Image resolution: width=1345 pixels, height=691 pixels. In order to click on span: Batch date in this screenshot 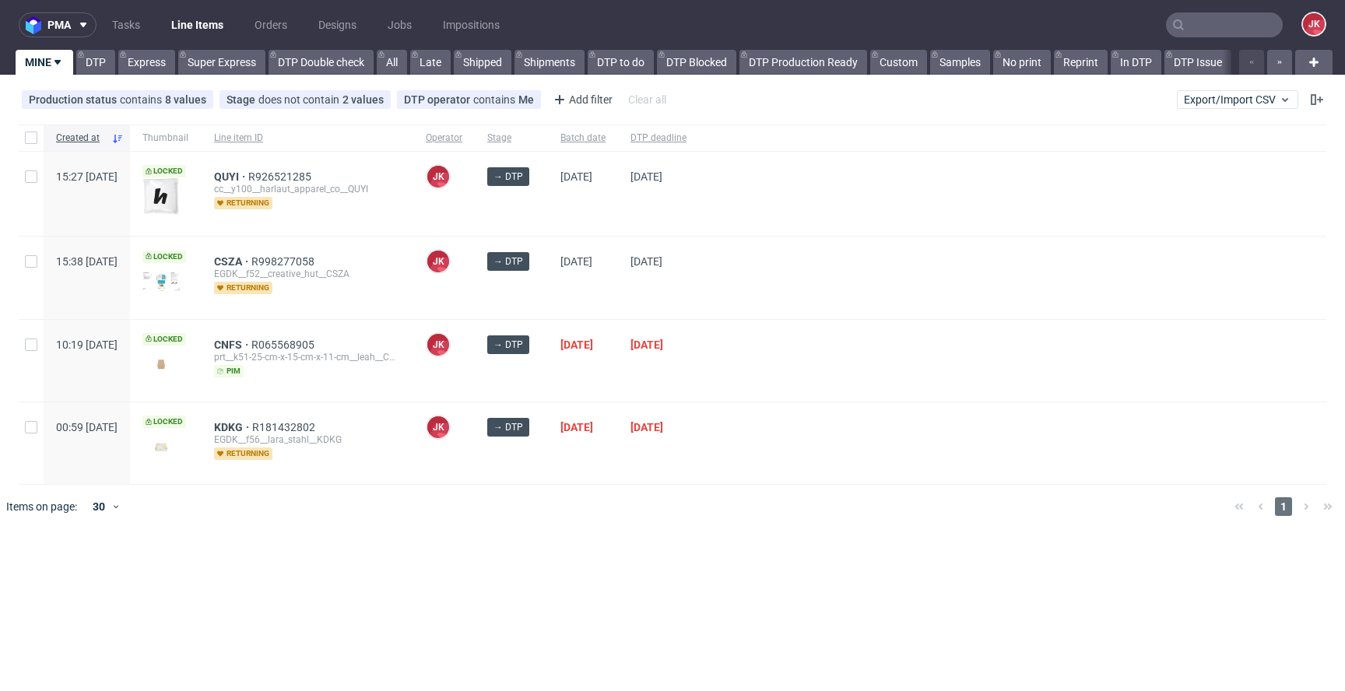, I will do `click(583, 138)`.